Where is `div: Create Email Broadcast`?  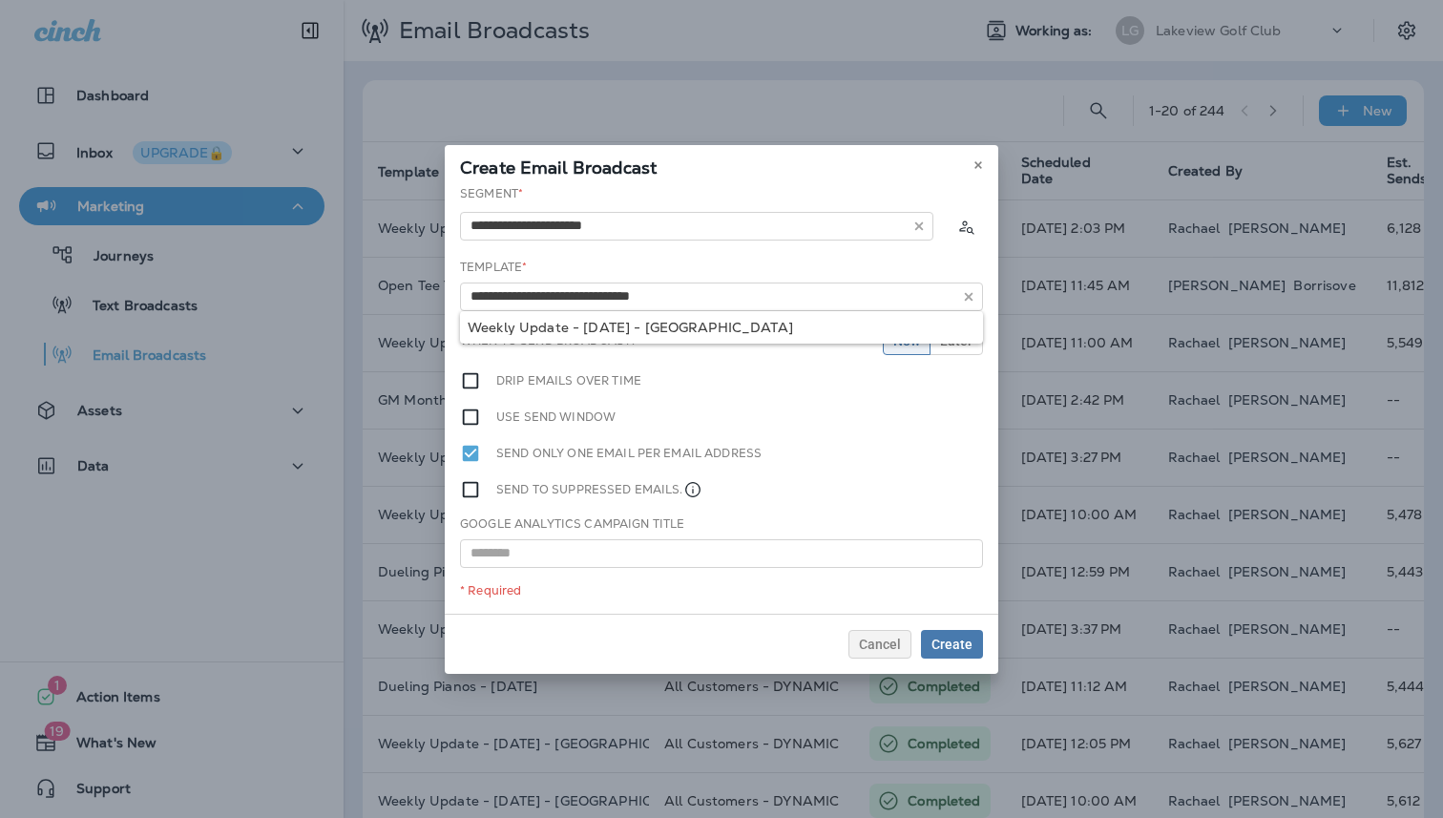
div: Create Email Broadcast is located at coordinates (721, 165).